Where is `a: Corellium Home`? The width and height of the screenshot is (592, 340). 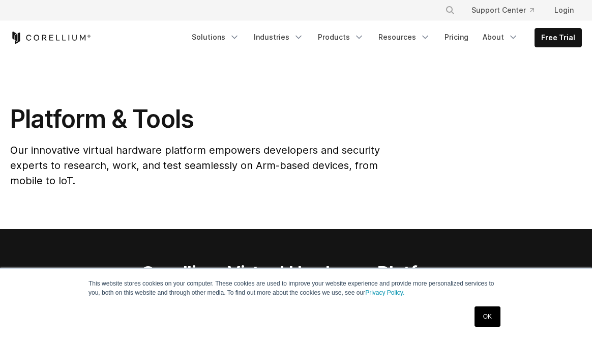
a: Corellium Home is located at coordinates (50, 38).